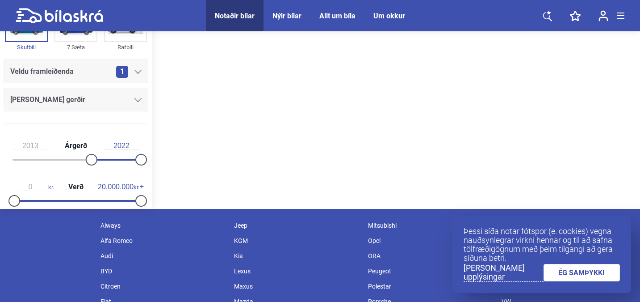 The height and width of the screenshot is (302, 640). I want to click on a: ÉG SAMÞYKKI, so click(582, 272).